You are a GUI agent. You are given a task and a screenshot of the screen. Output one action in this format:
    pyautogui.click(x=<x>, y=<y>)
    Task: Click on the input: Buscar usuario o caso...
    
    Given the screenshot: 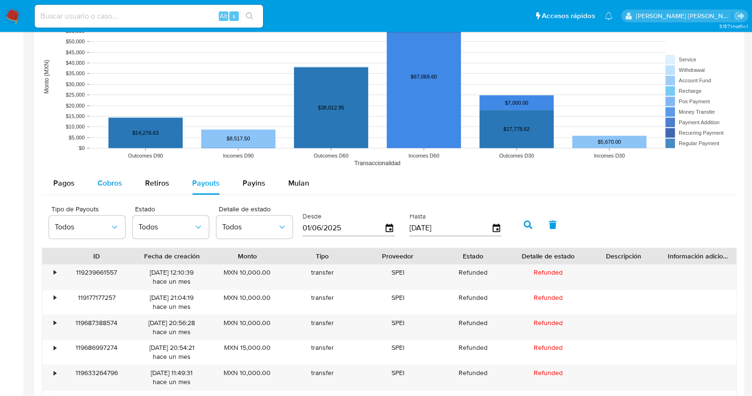 What is the action you would take?
    pyautogui.click(x=149, y=16)
    